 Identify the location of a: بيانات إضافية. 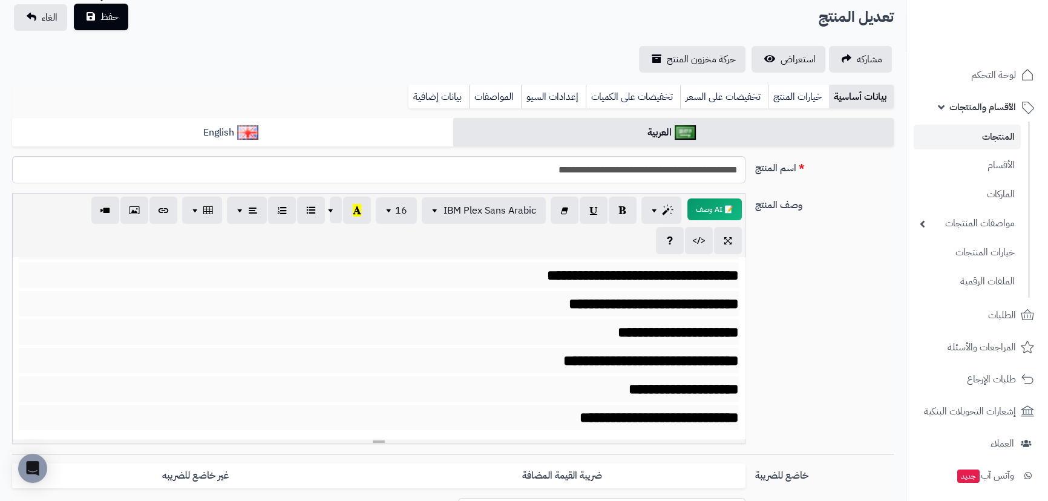
(439, 97).